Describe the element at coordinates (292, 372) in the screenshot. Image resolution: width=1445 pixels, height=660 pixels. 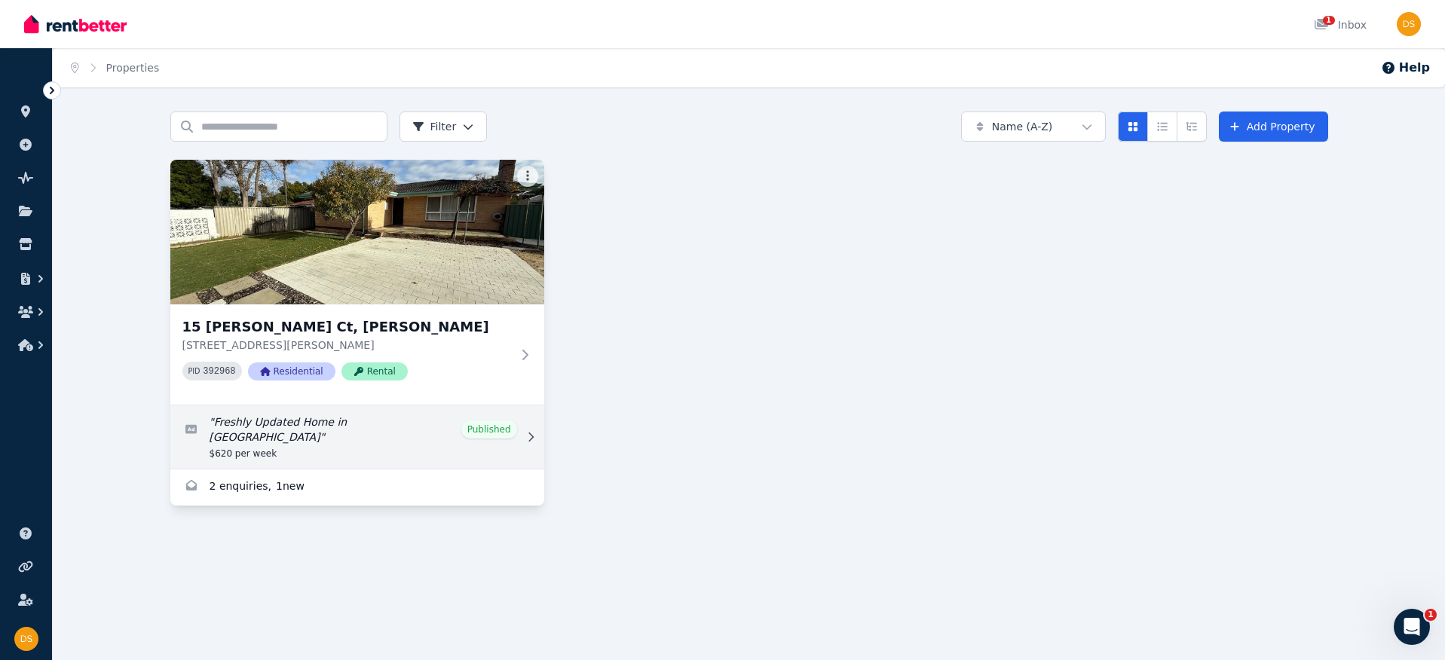
I see `span: Residential` at that location.